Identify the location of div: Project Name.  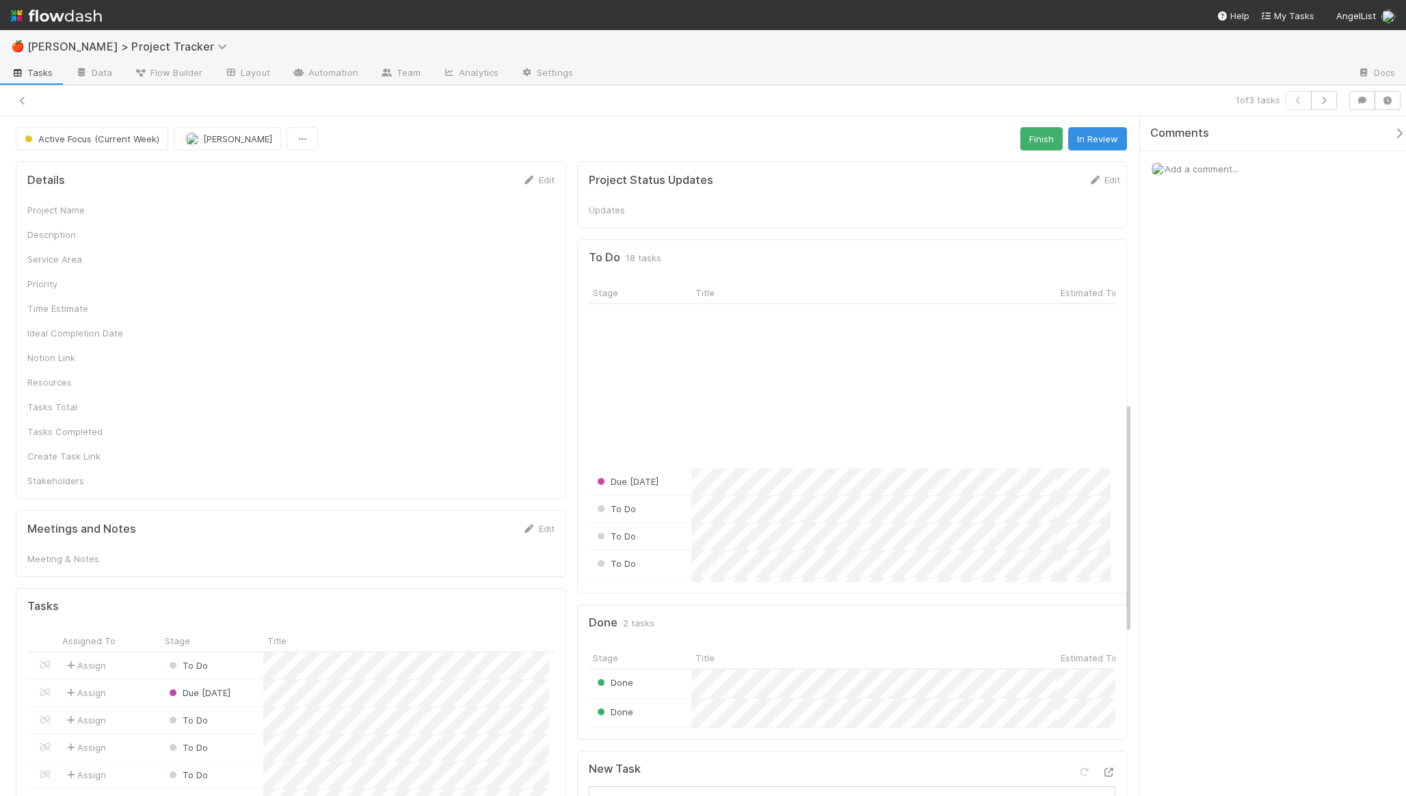
(79, 210).